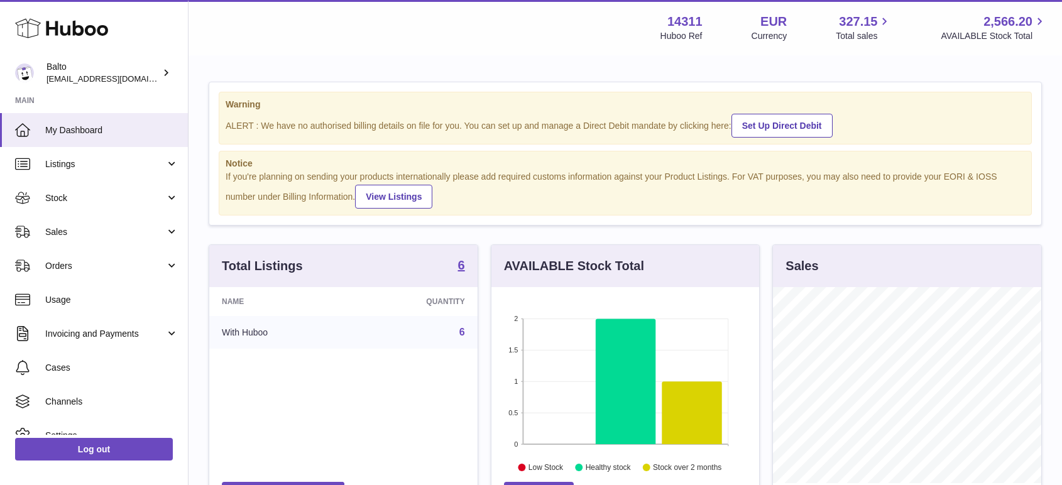 This screenshot has width=1062, height=485. I want to click on span: Channels, so click(112, 402).